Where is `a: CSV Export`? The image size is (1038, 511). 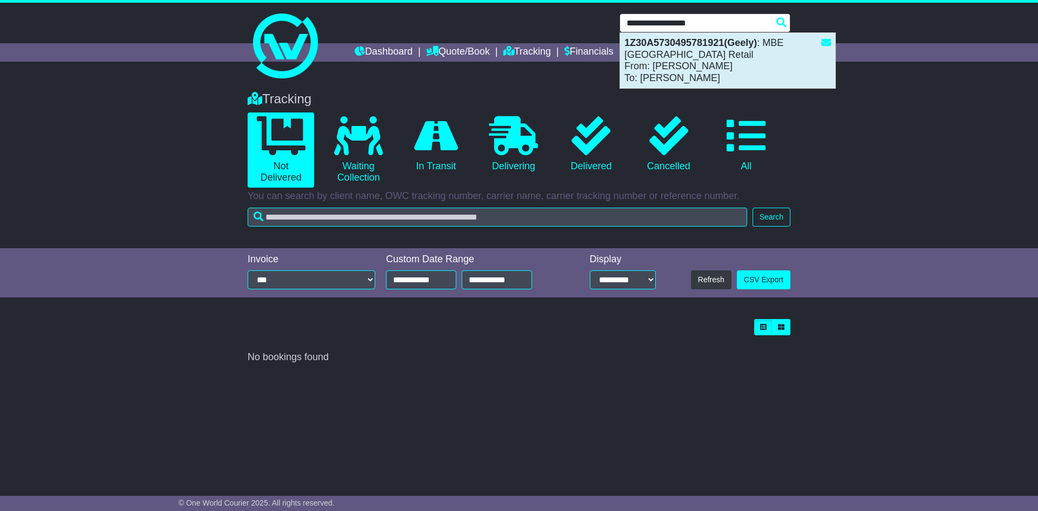
a: CSV Export is located at coordinates (764, 280).